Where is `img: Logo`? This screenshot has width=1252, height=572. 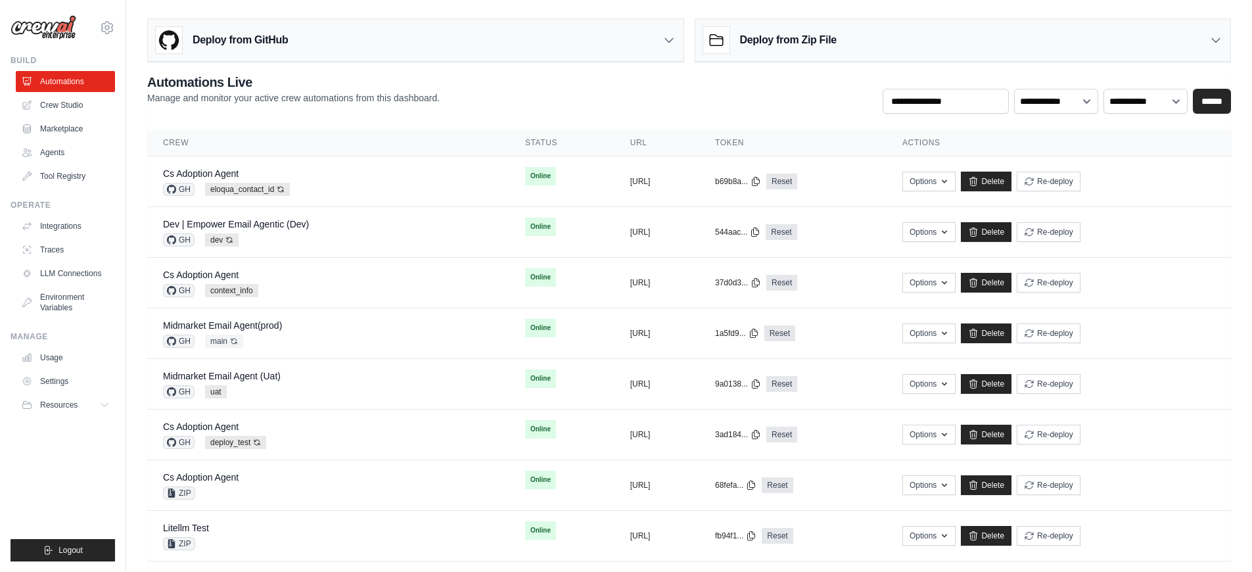 img: Logo is located at coordinates (43, 28).